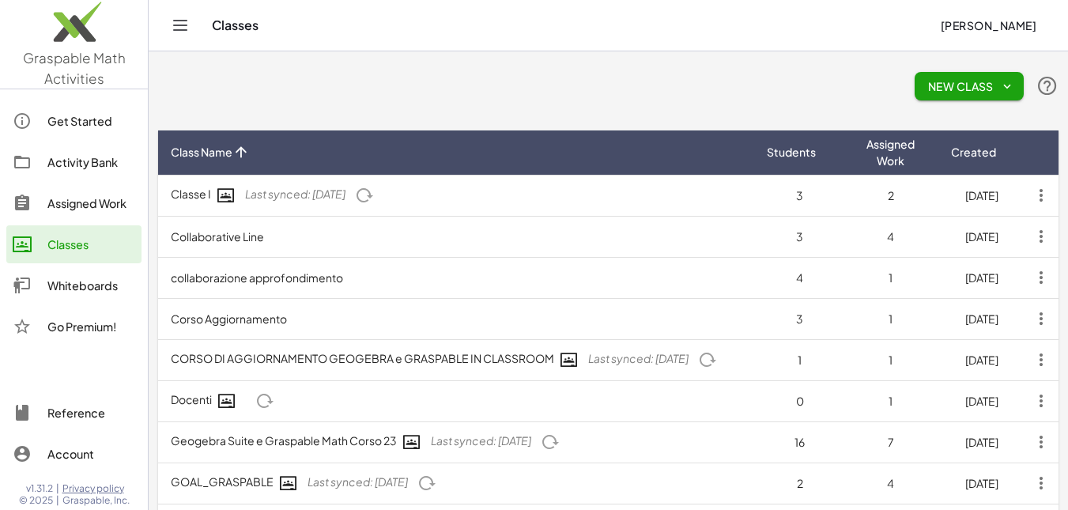 This screenshot has height=510, width=1068. I want to click on td: Classe I, so click(456, 195).